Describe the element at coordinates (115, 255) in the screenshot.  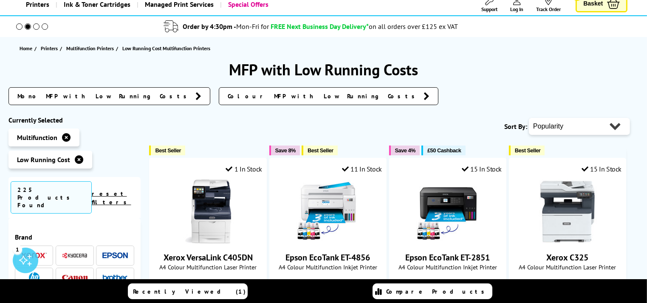
I see `img: Epson` at that location.